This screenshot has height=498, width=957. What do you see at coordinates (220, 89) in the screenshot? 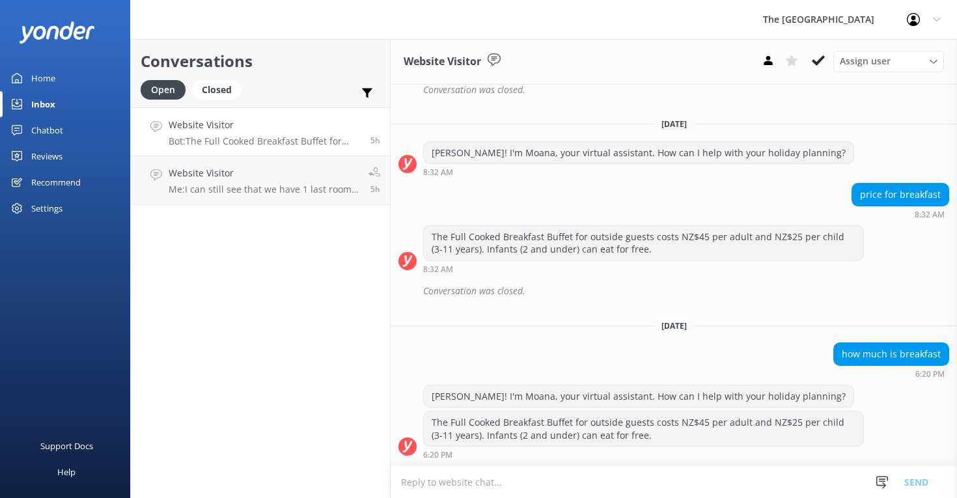
I see `a: Closed` at bounding box center [220, 89].